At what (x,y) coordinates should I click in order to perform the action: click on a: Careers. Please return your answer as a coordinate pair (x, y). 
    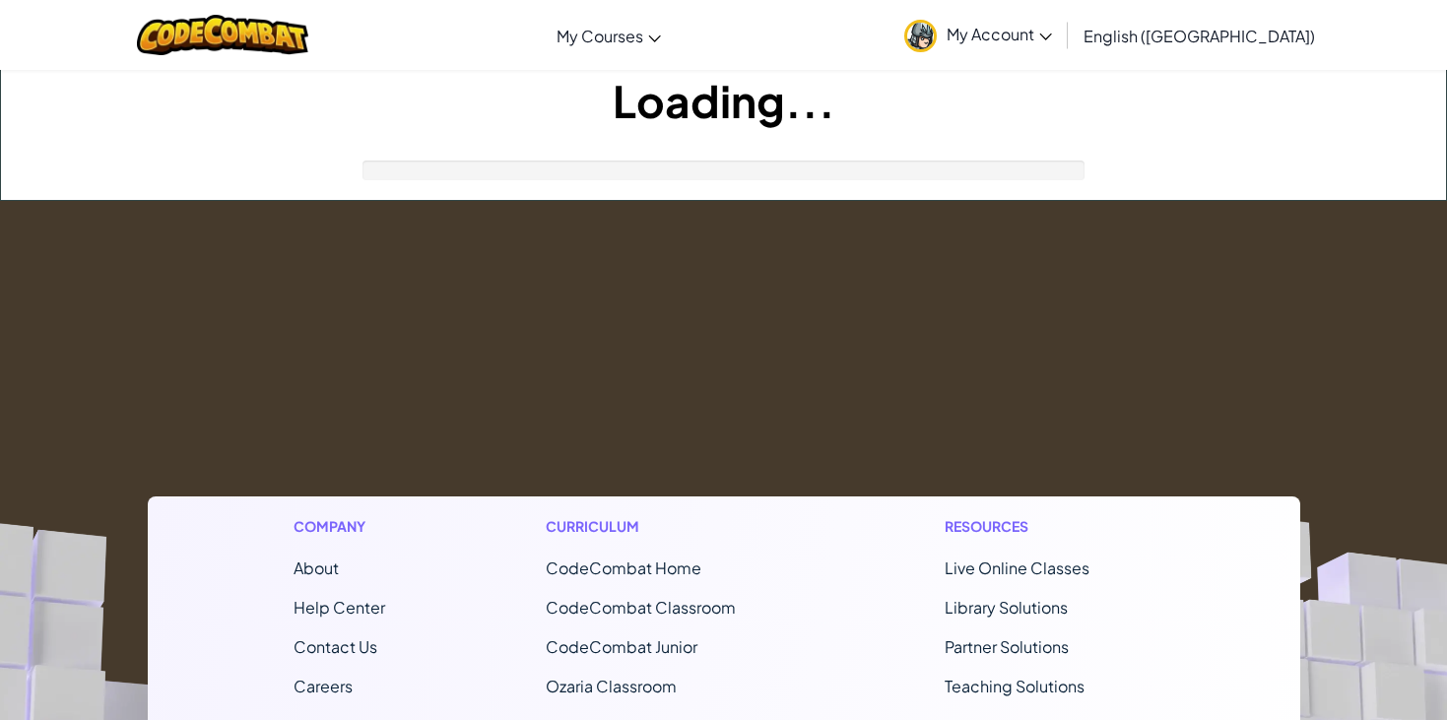
    Looking at the image, I should click on (323, 686).